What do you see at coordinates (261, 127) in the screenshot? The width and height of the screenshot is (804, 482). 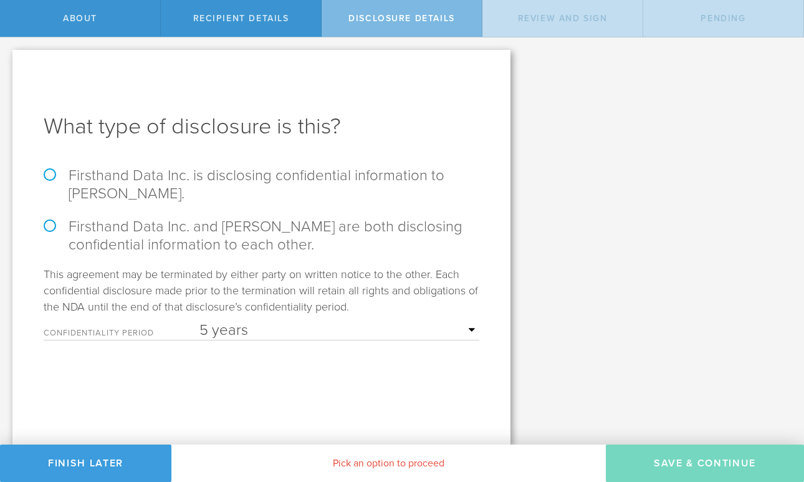 I see `h1: What type of disclosure is this?` at bounding box center [261, 127].